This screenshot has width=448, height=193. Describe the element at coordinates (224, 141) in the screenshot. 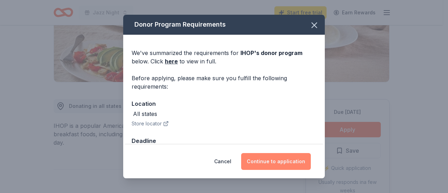

I see `div: Deadline` at that location.